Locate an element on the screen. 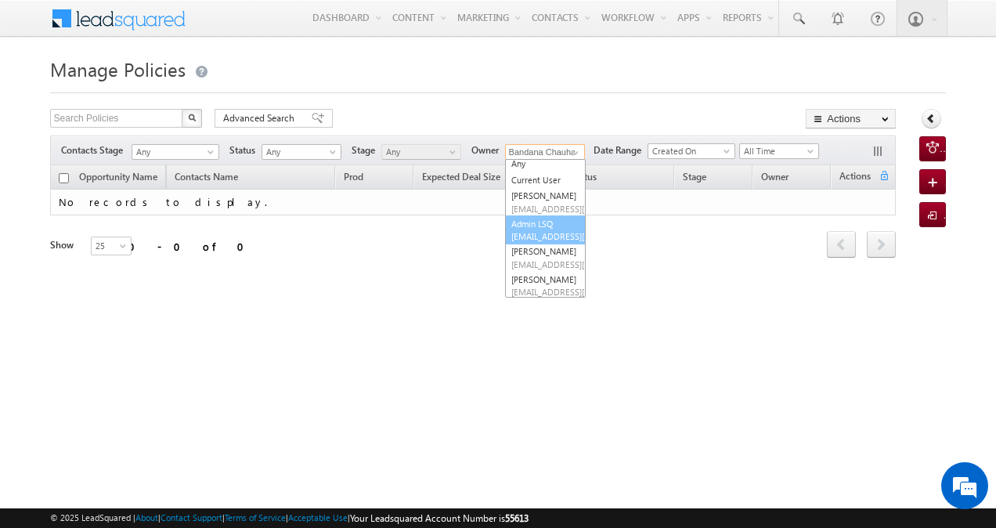 The height and width of the screenshot is (528, 996). span: Advanced Search is located at coordinates (261, 118).